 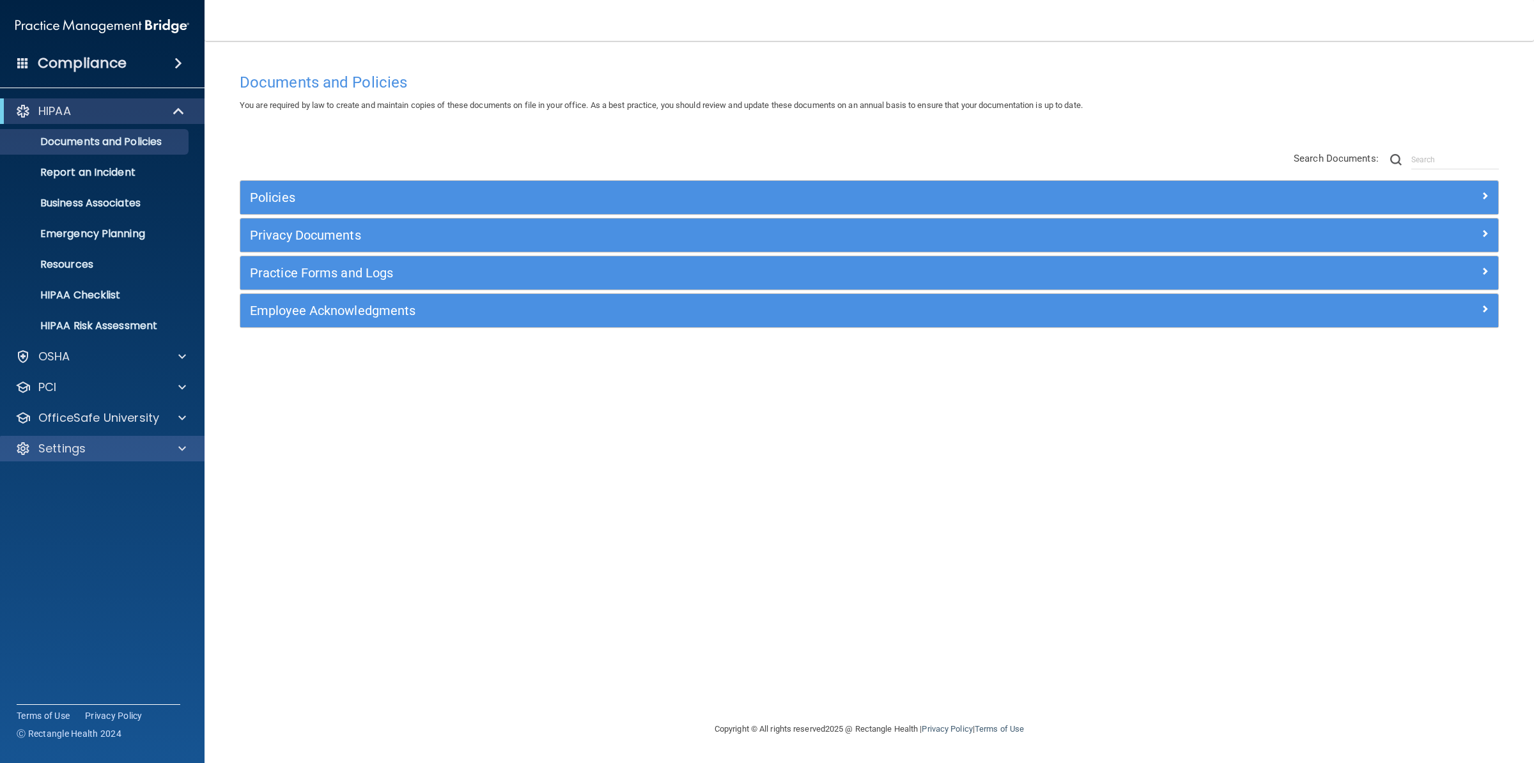 I want to click on span: Search Documents:, so click(x=1336, y=159).